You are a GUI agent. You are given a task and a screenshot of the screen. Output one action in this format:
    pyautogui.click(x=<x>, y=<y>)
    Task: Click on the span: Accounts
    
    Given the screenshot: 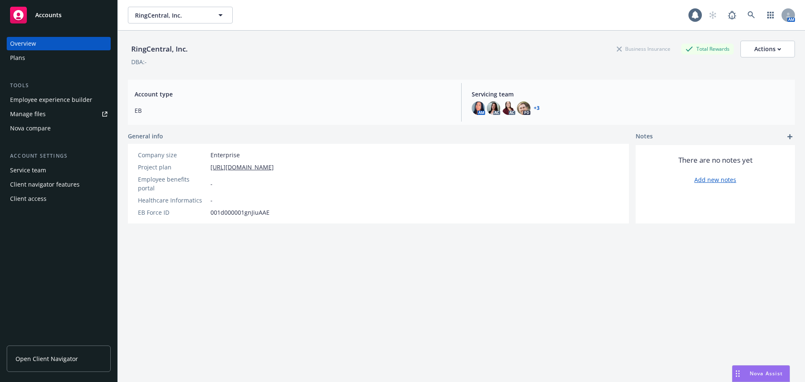 What is the action you would take?
    pyautogui.click(x=48, y=15)
    